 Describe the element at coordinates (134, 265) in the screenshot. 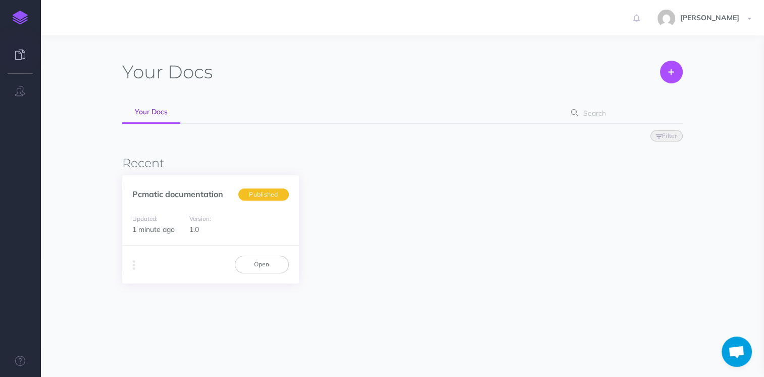

I see `i: More actions` at that location.